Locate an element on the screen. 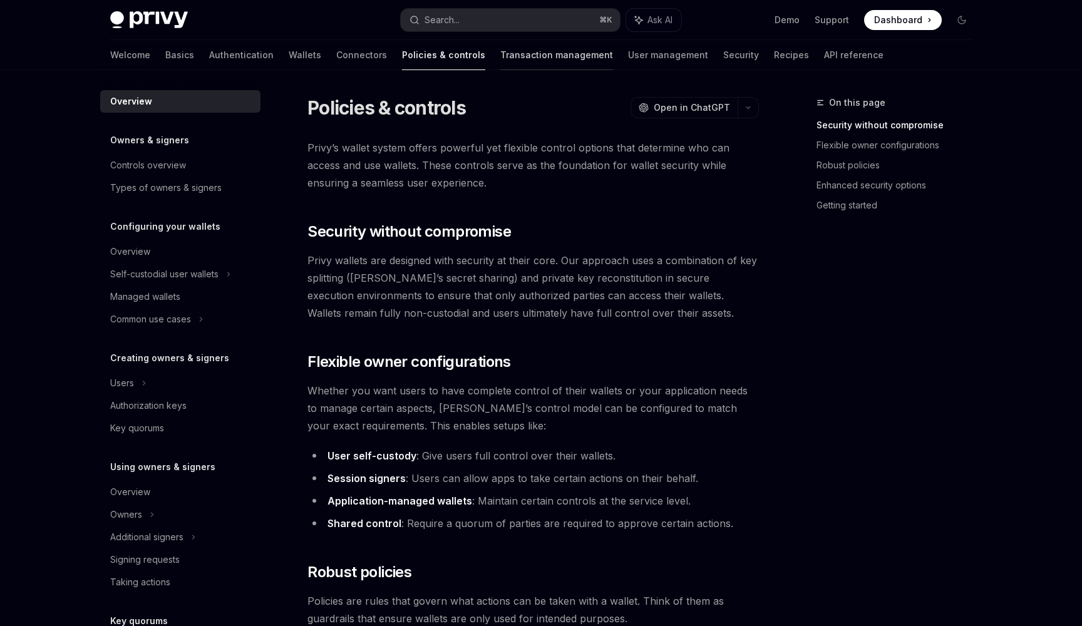 The image size is (1082, 626). div: Additional signers is located at coordinates (146, 537).